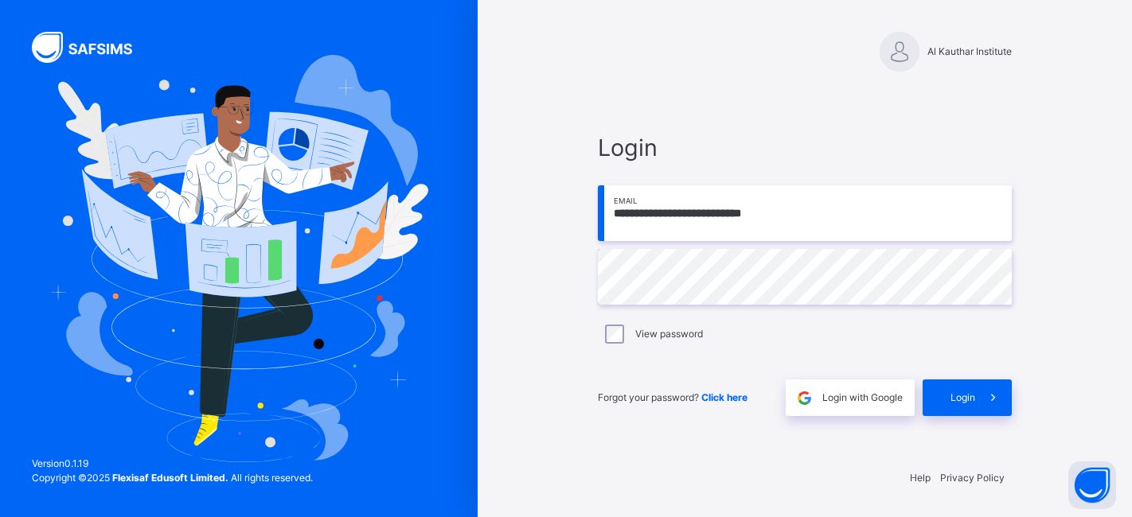 This screenshot has width=1132, height=517. Describe the element at coordinates (969, 52) in the screenshot. I see `span: Al Kauthar Institute` at that location.